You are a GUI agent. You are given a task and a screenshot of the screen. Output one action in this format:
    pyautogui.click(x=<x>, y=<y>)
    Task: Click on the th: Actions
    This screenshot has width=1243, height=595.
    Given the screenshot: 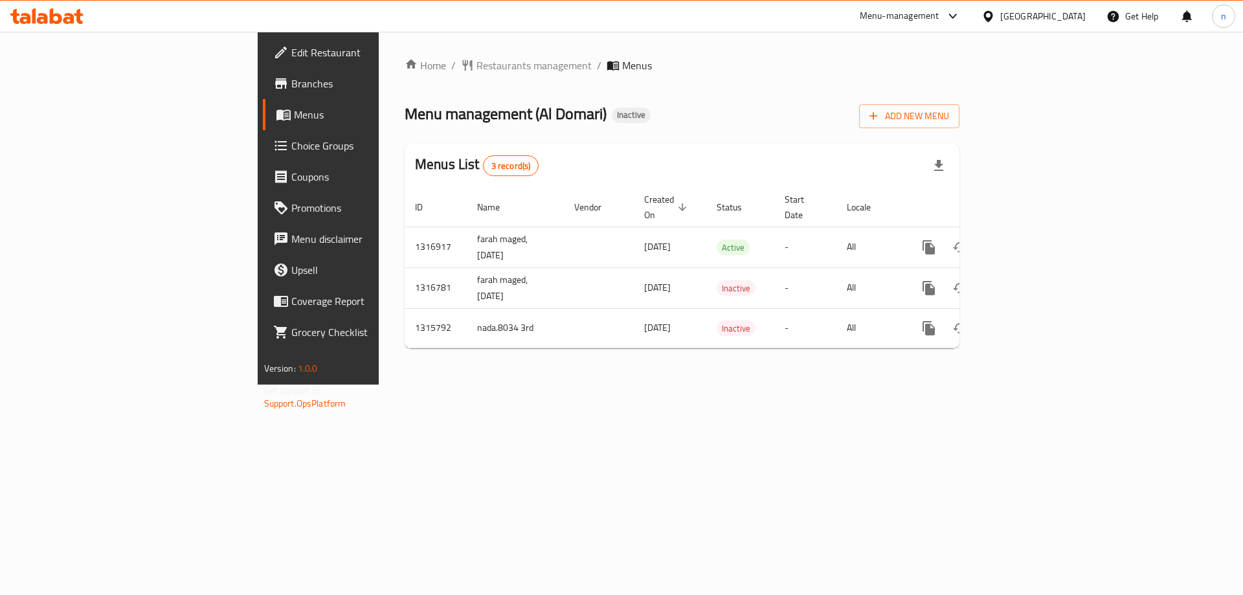 What is the action you would take?
    pyautogui.click(x=976, y=207)
    